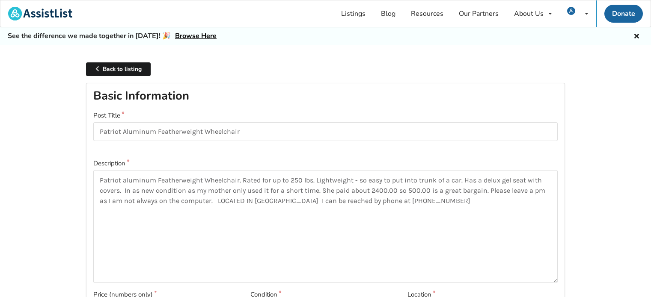 This screenshot has height=297, width=651. What do you see at coordinates (325, 227) in the screenshot?
I see `textarea: Patriot aluminum Featherweight Wheelchair. Rated for up to 250 lbs. Lightweight - so easy to put ...` at bounding box center [325, 227].